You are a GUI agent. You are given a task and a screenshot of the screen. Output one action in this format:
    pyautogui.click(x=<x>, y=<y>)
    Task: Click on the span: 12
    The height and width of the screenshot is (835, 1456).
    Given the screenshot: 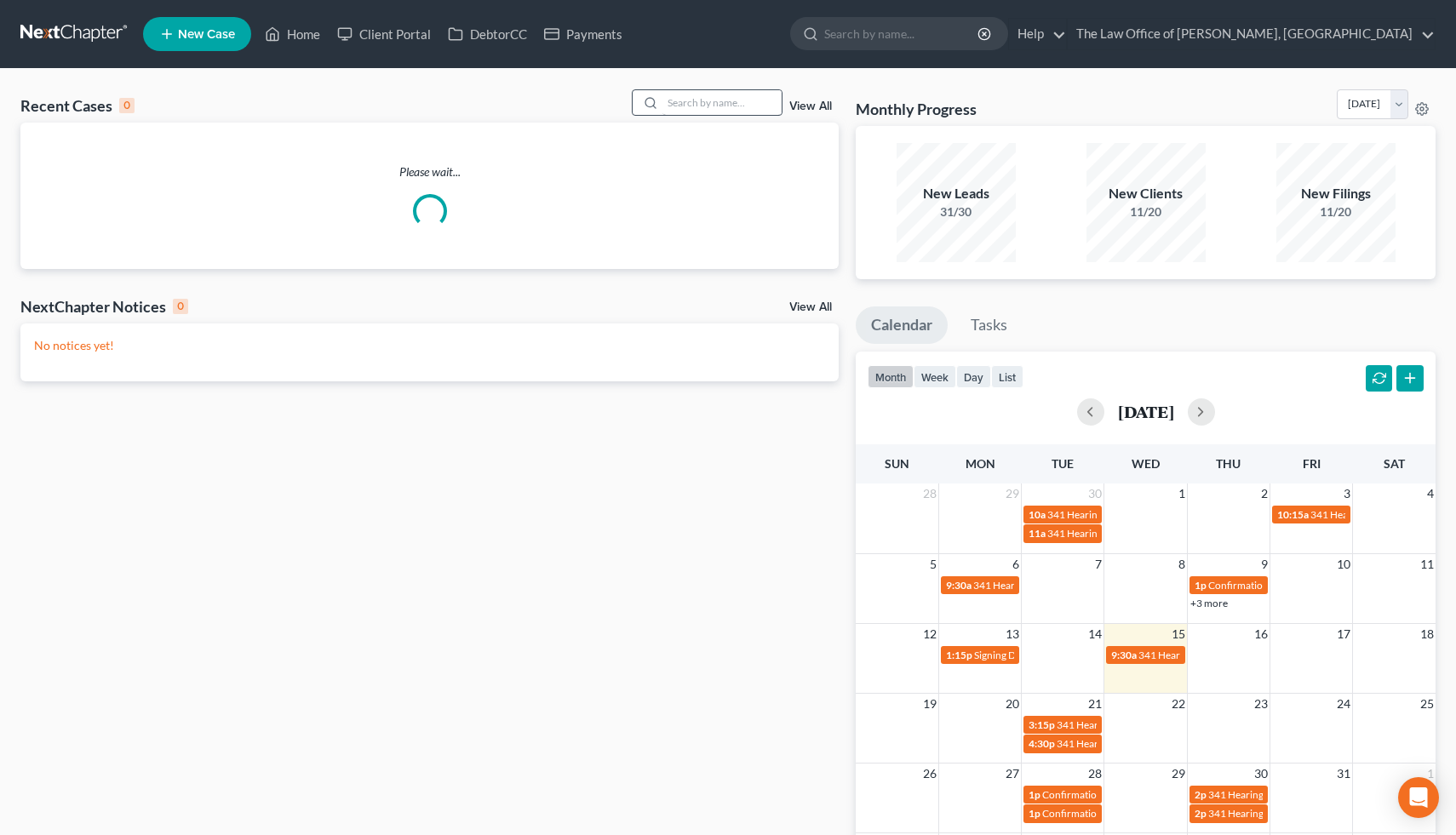 What is the action you would take?
    pyautogui.click(x=930, y=634)
    